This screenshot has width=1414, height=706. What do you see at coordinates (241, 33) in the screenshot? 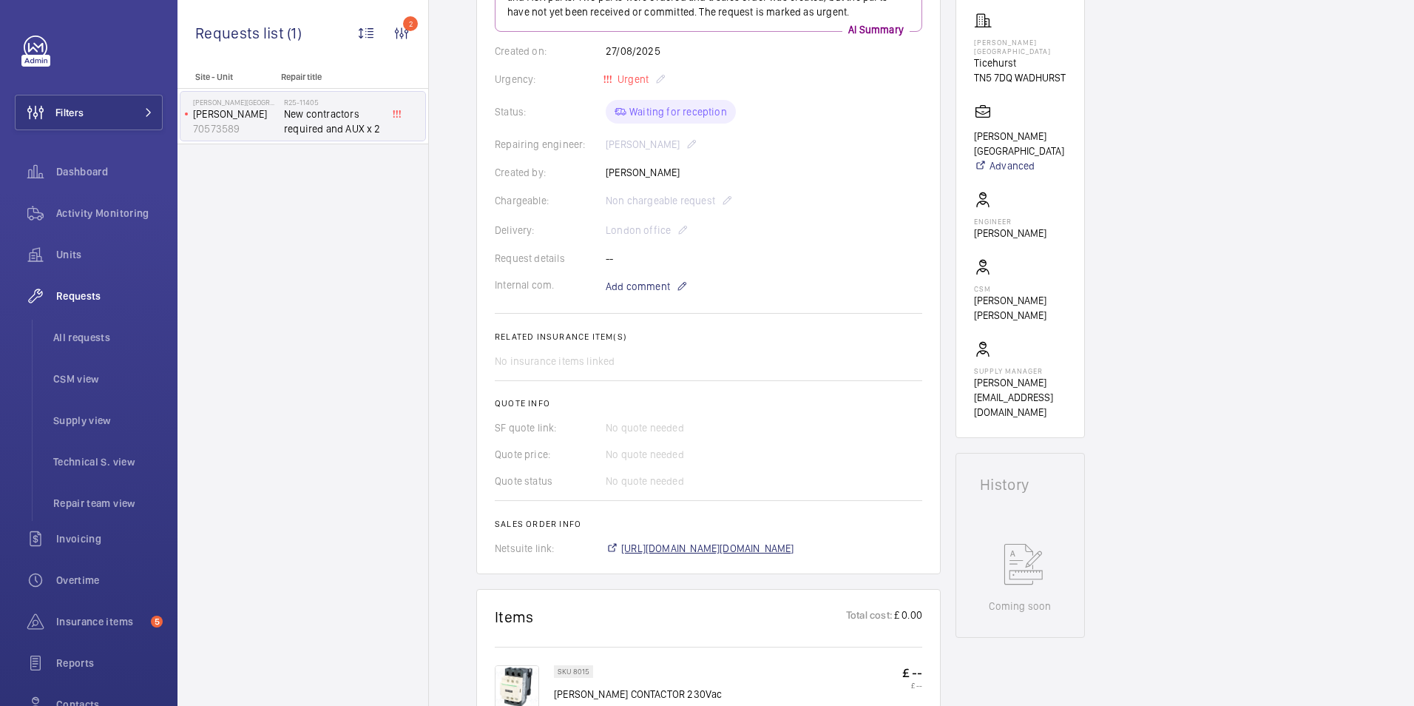
I see `span: Requests list` at bounding box center [241, 33].